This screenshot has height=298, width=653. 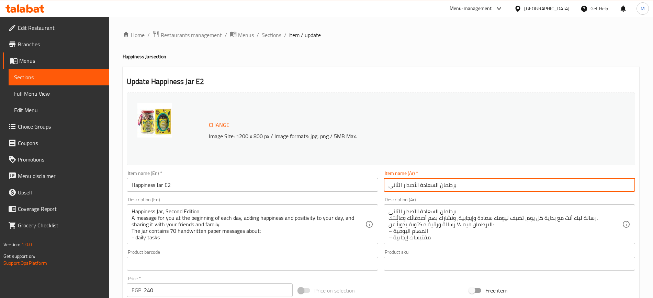 What do you see at coordinates (60, 28) in the screenshot?
I see `span: Edit Restaurant` at bounding box center [60, 28].